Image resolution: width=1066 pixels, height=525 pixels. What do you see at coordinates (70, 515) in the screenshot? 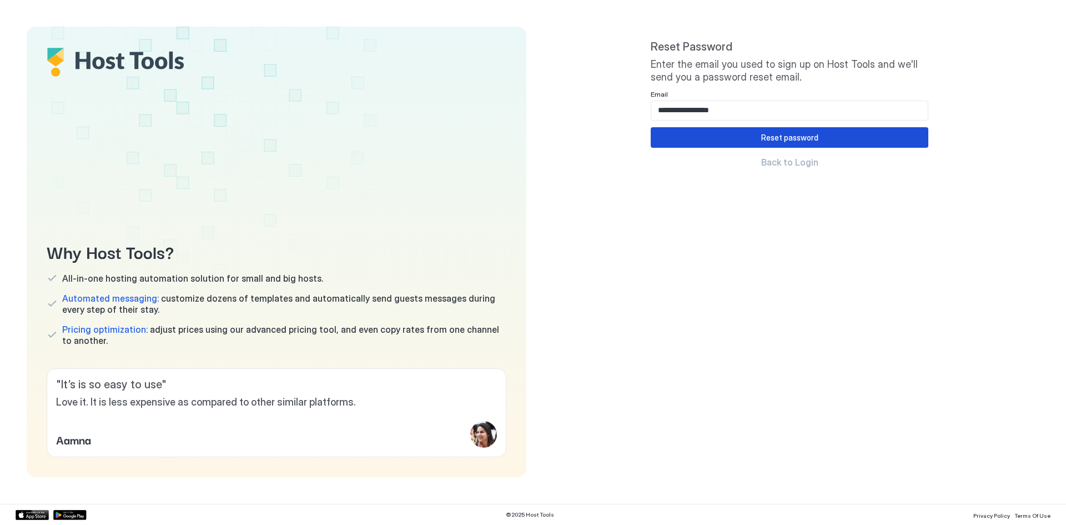
I see `div: Google Play Store` at bounding box center [70, 515].